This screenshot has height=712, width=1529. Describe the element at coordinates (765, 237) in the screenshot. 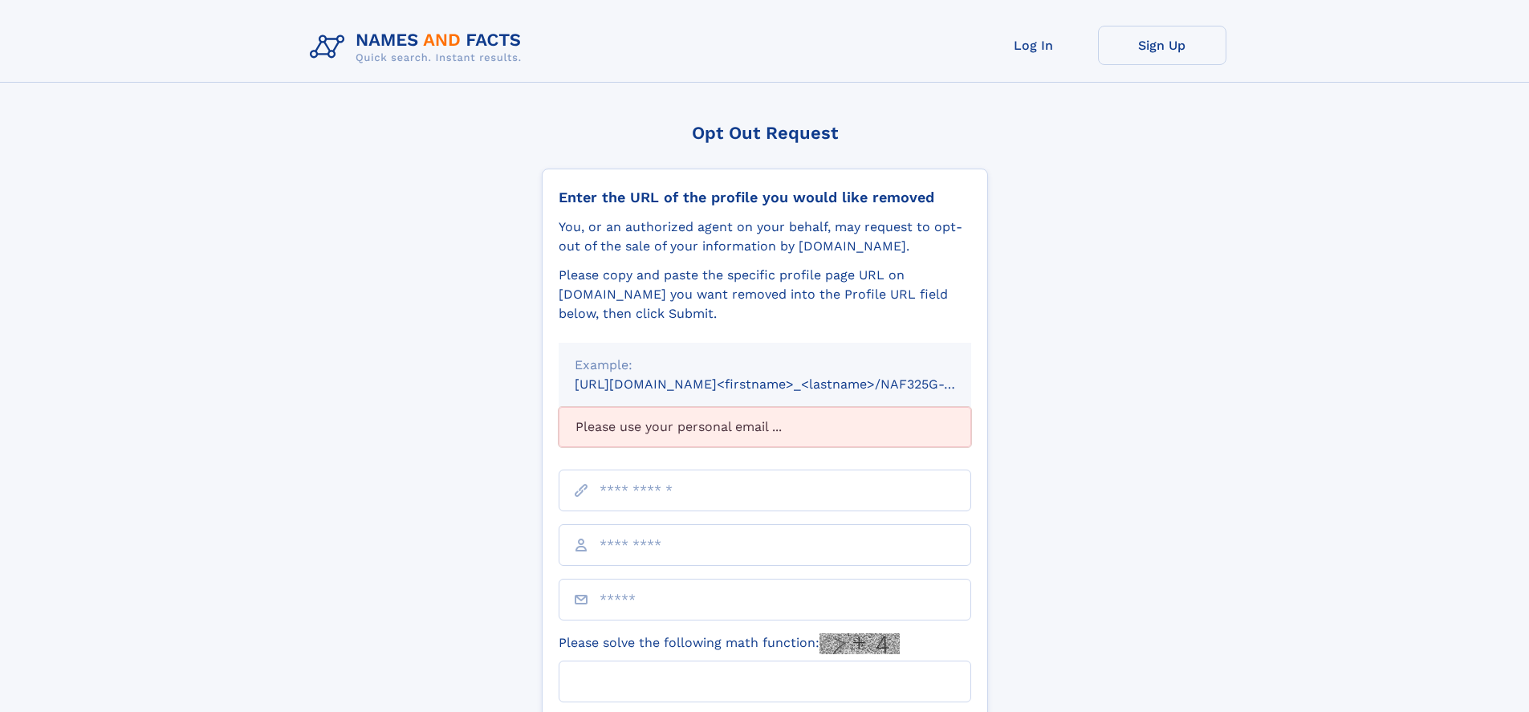

I see `div: You, or an authorized agent on your behalf, may request to opt-out of the sale of your informatio...` at that location.